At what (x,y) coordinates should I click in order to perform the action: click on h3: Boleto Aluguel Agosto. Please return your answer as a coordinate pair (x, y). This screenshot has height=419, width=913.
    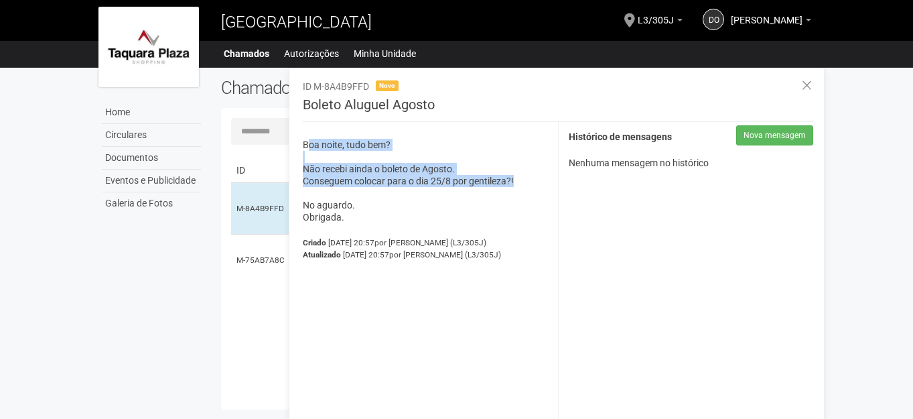
    Looking at the image, I should click on (558, 110).